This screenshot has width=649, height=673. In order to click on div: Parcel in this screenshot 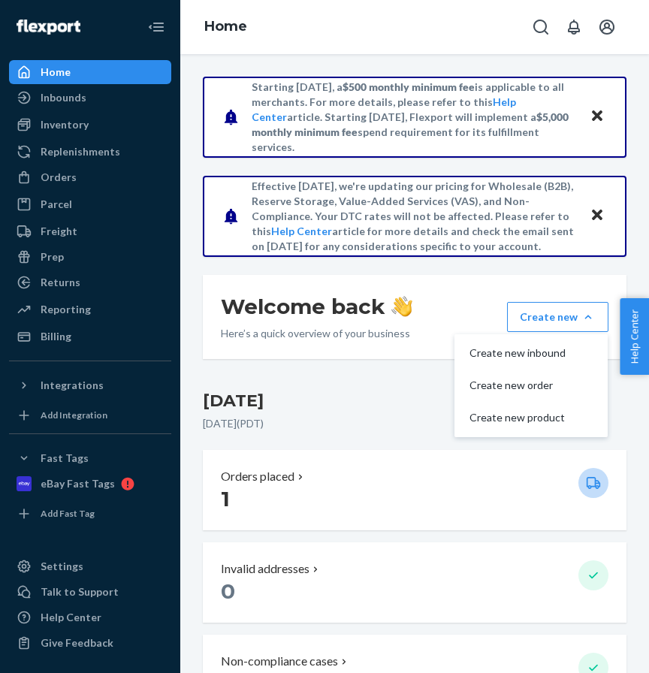, I will do `click(56, 204)`.